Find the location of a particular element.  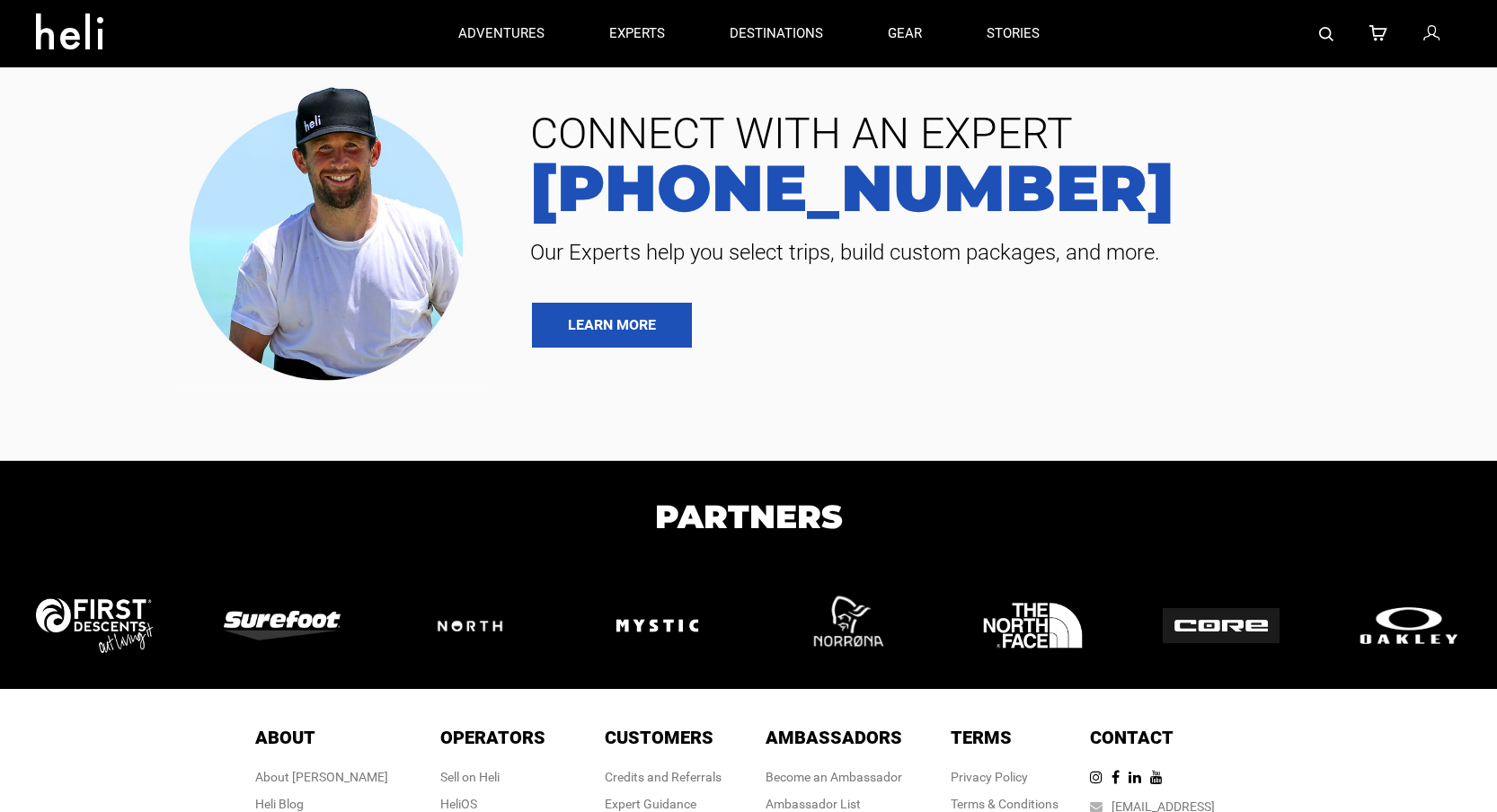

span: Operators is located at coordinates (492, 738).